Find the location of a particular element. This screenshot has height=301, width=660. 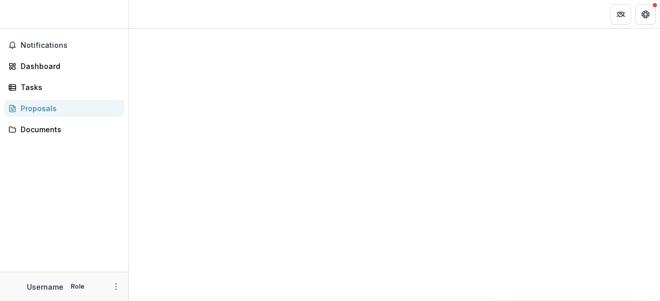

div: Dashboard is located at coordinates (68, 66).